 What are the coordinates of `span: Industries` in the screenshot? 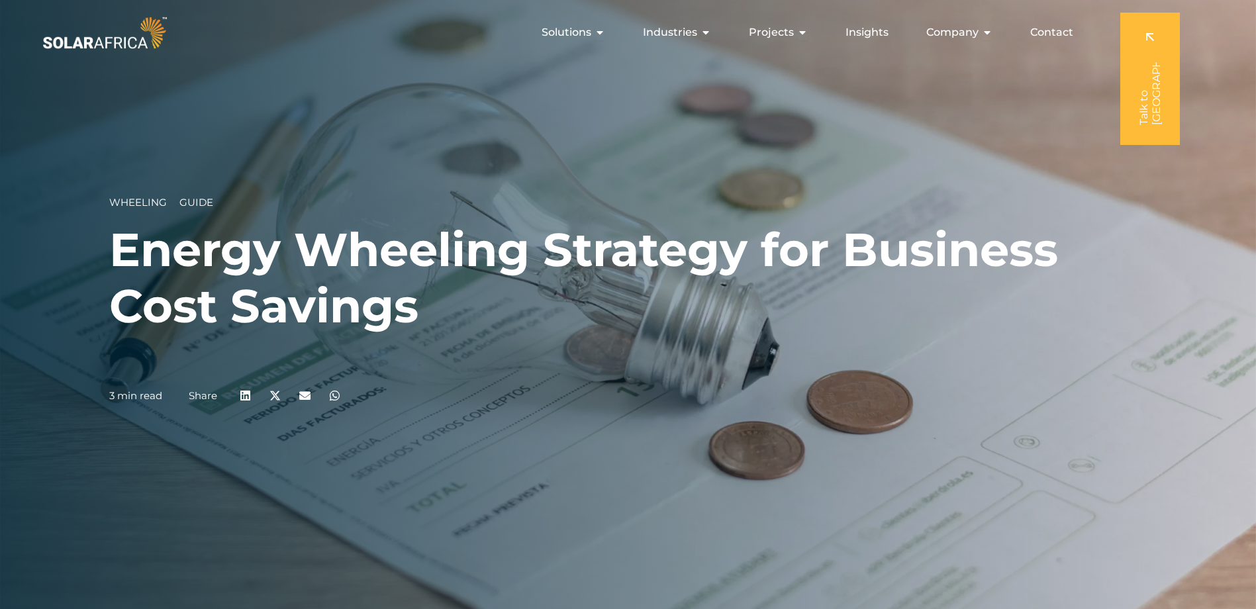 It's located at (670, 32).